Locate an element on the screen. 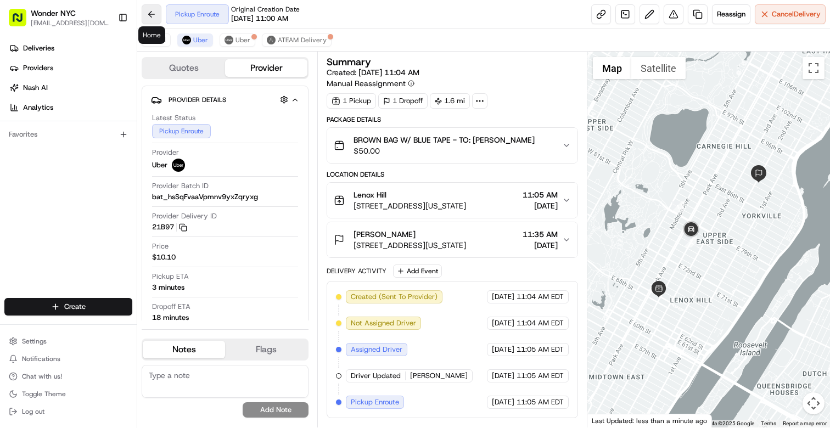  span: Map data ©2025 Google is located at coordinates (724, 423).